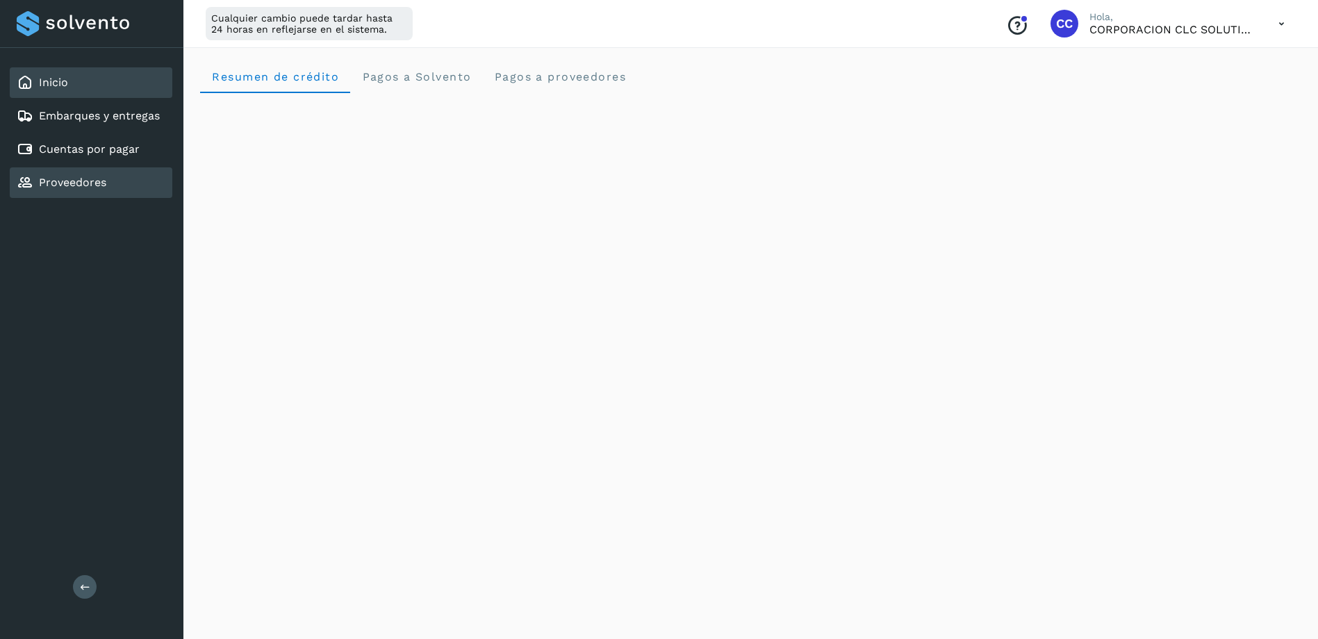 This screenshot has width=1318, height=639. What do you see at coordinates (1173, 17) in the screenshot?
I see `p: Hola,` at bounding box center [1173, 17].